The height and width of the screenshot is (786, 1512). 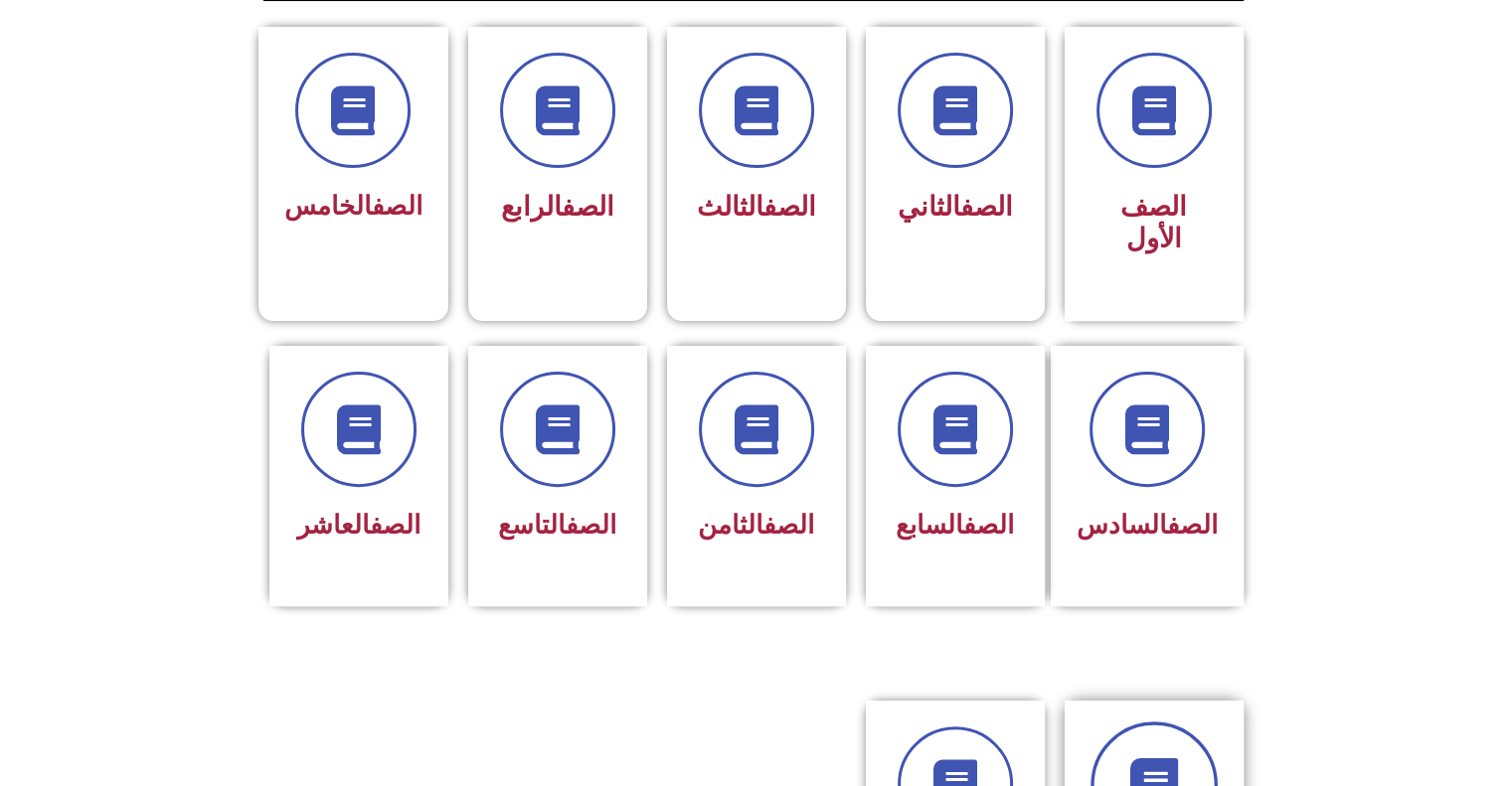 What do you see at coordinates (954, 525) in the screenshot?
I see `span: السابع` at bounding box center [954, 525].